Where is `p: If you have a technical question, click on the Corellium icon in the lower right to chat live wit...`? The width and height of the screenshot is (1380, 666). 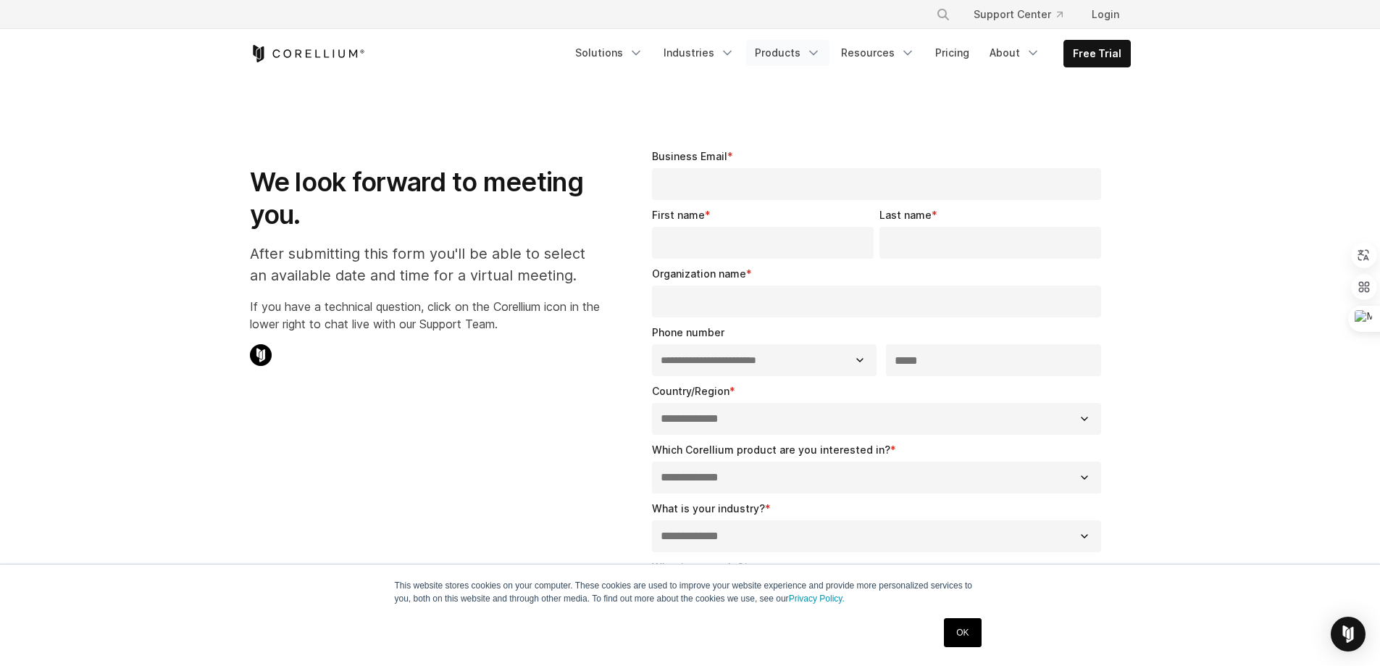 p: If you have a technical question, click on the Corellium icon in the lower right to chat live wit... is located at coordinates (424, 315).